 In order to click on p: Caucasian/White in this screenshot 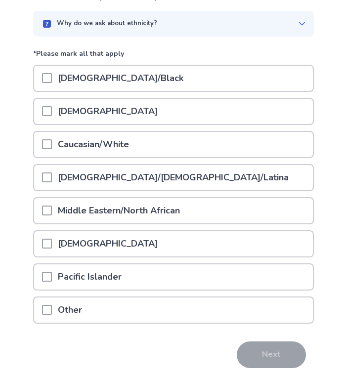, I will do `click(93, 144)`.